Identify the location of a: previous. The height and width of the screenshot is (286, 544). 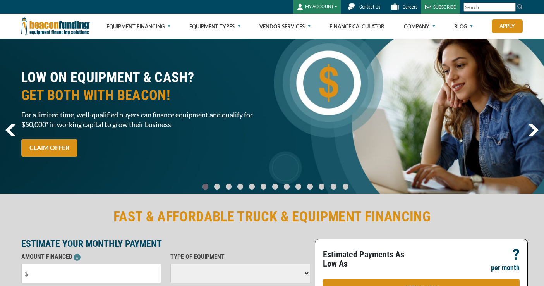
(10, 130).